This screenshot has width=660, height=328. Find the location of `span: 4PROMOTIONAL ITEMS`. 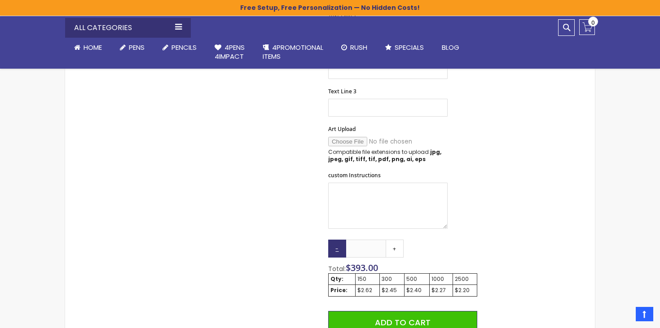

span: 4PROMOTIONAL ITEMS is located at coordinates (293, 52).